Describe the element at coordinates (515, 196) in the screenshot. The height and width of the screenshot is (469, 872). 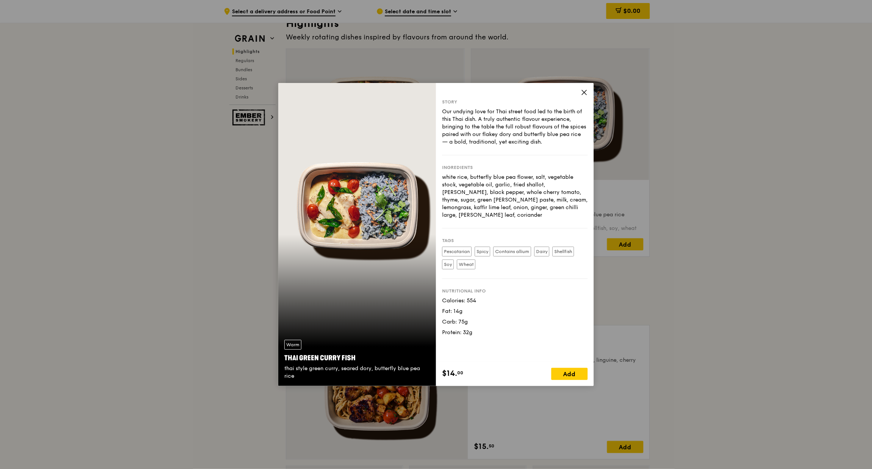
I see `div: white rice, butterfly blue pea flower, salt, vegetable stock, vegetable oil, garlic, fried shallo...` at that location.